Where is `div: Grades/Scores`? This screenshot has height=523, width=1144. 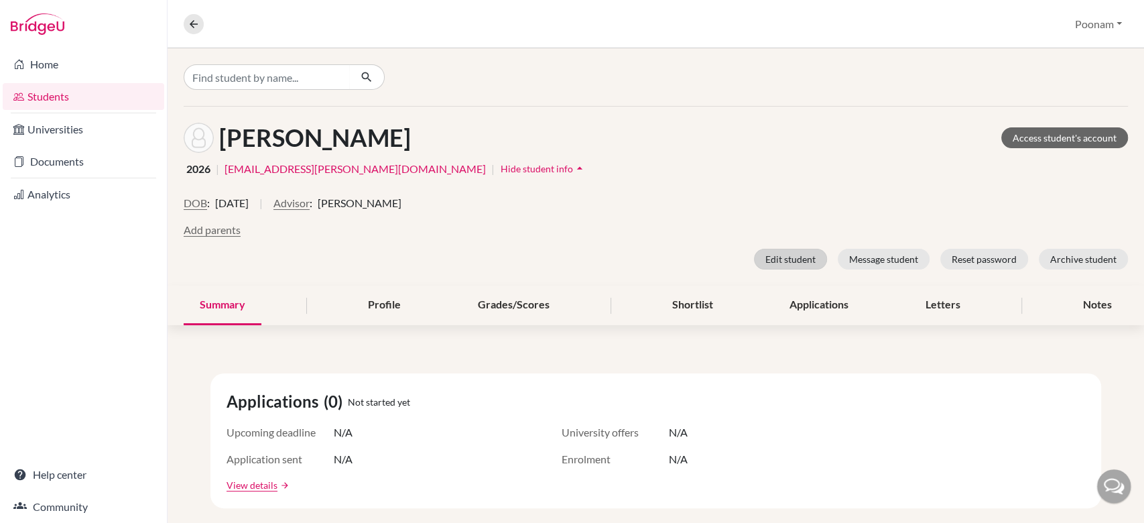
div: Grades/Scores is located at coordinates (513, 305).